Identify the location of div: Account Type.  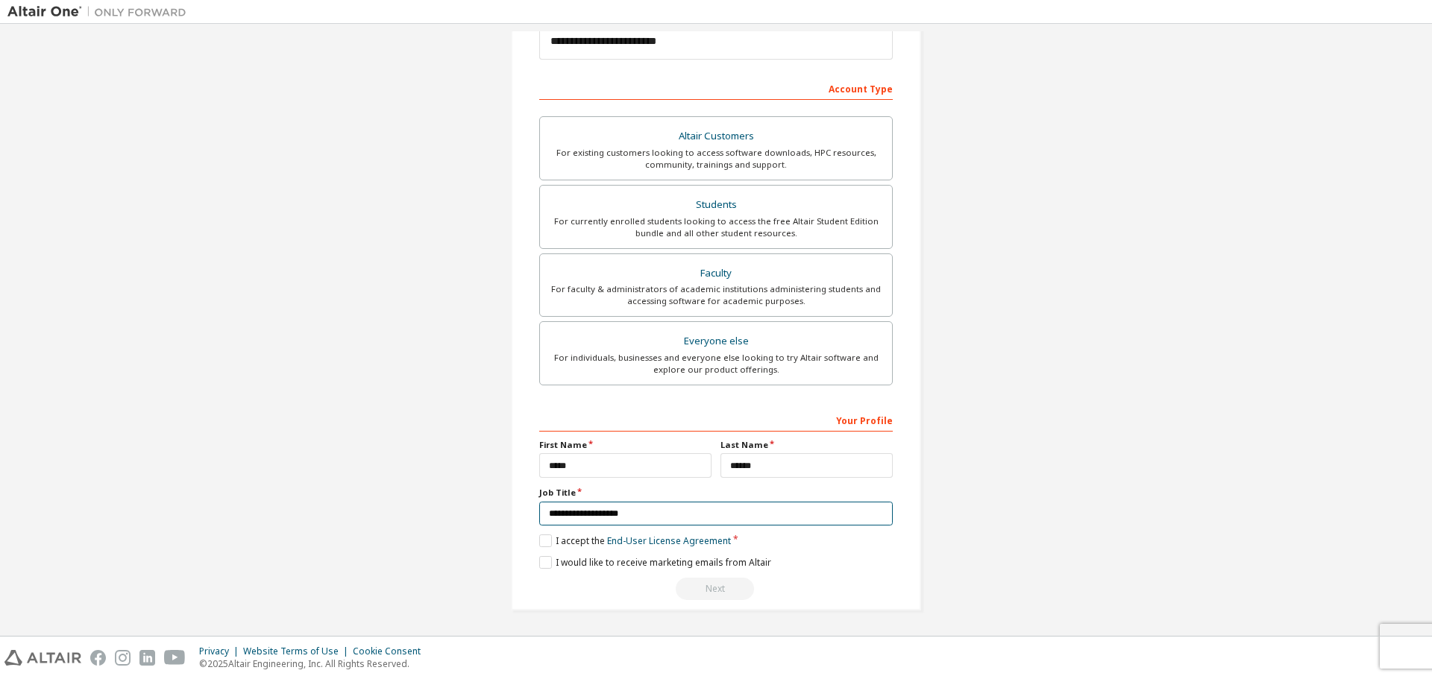
(716, 88).